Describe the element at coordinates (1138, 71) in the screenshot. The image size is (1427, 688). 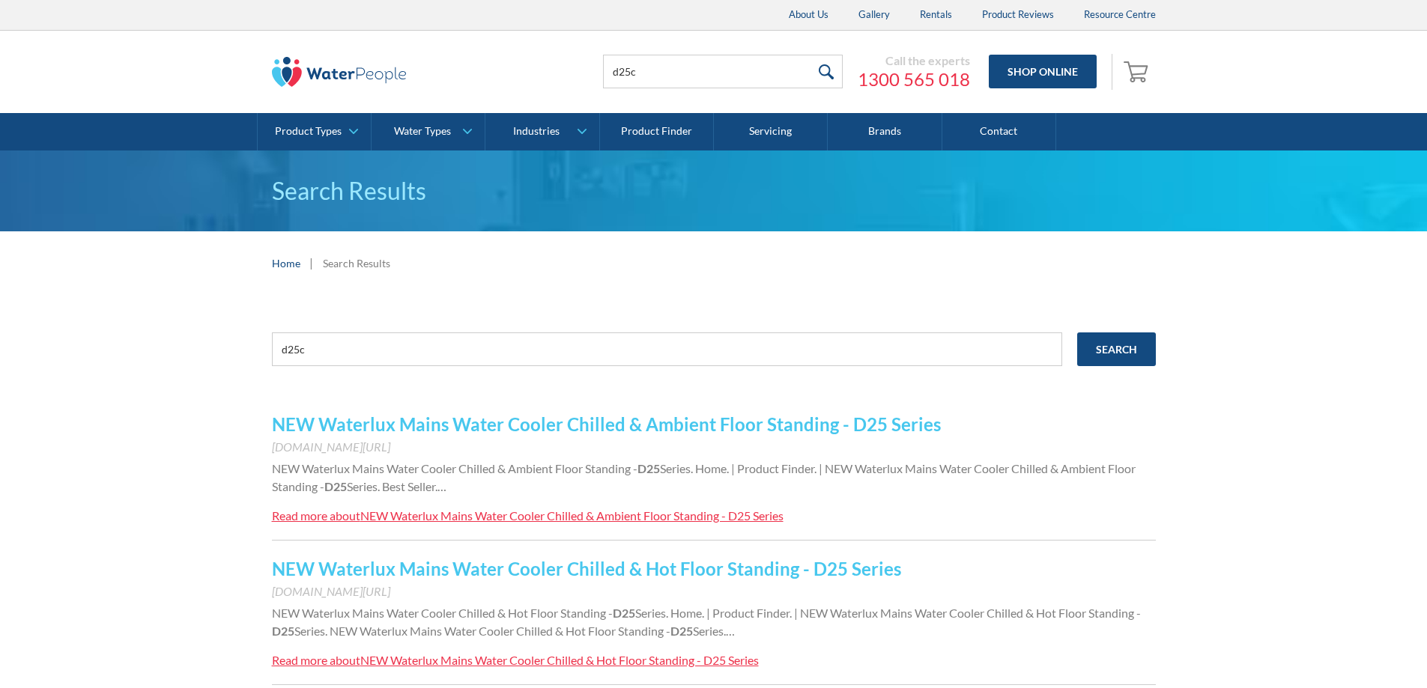
I see `img: shopping cart` at that location.